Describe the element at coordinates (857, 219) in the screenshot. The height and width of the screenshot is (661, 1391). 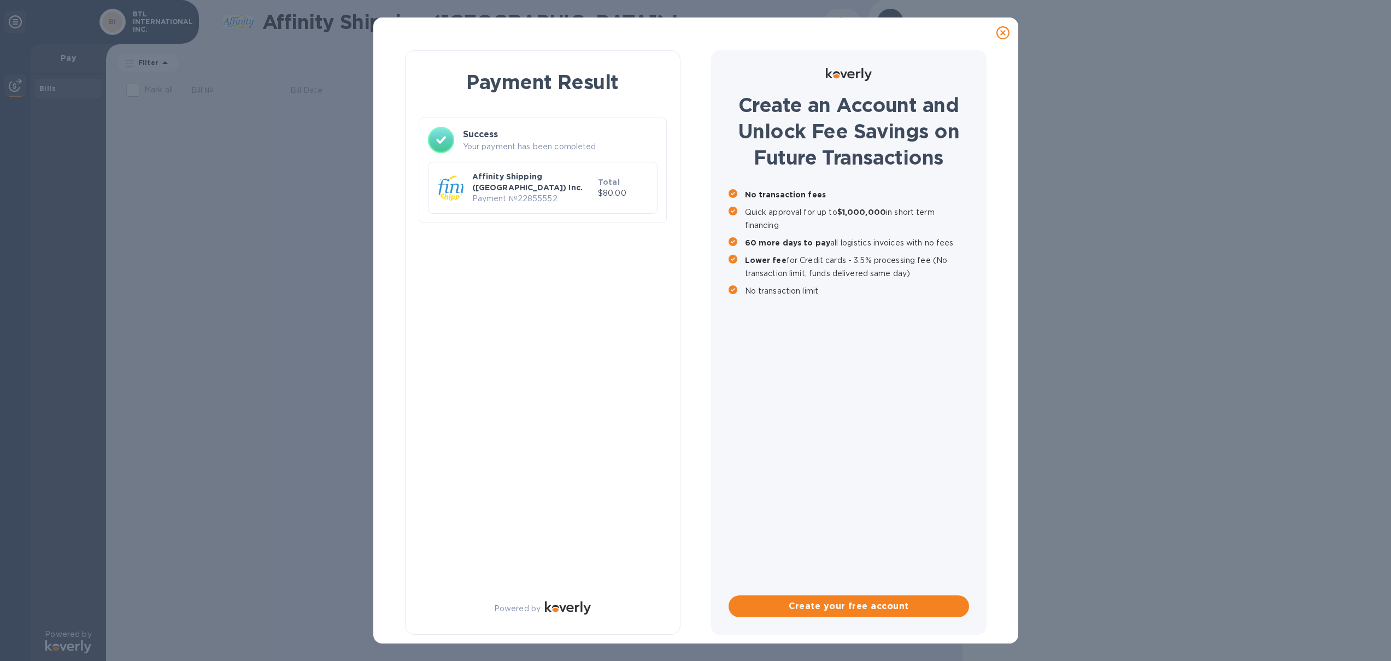
I see `p: Quick approval for up to in short term financing` at that location.